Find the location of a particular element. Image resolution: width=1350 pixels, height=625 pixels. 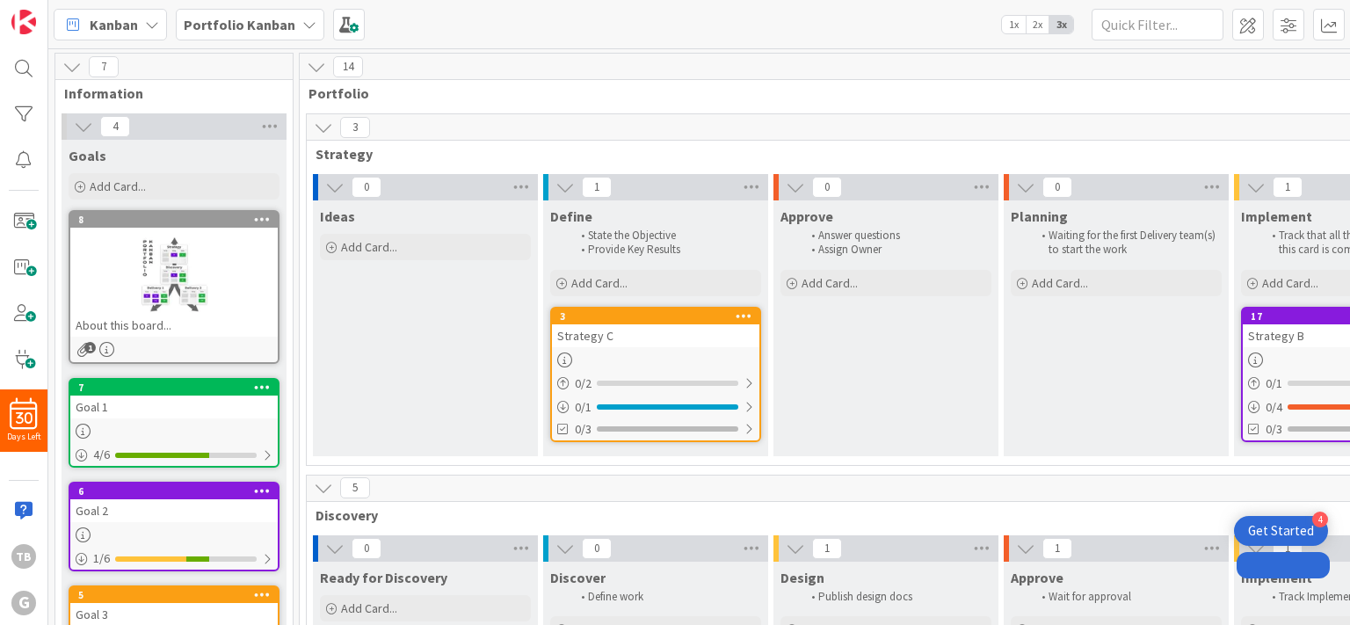

span: Goals is located at coordinates (87, 156).